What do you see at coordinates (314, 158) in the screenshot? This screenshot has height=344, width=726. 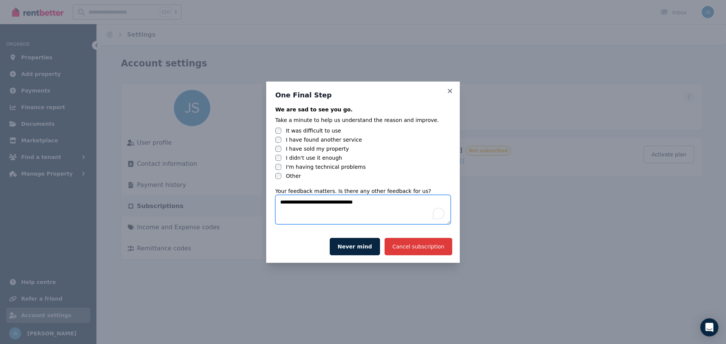 I see `label: I didn't use it enough` at bounding box center [314, 158].